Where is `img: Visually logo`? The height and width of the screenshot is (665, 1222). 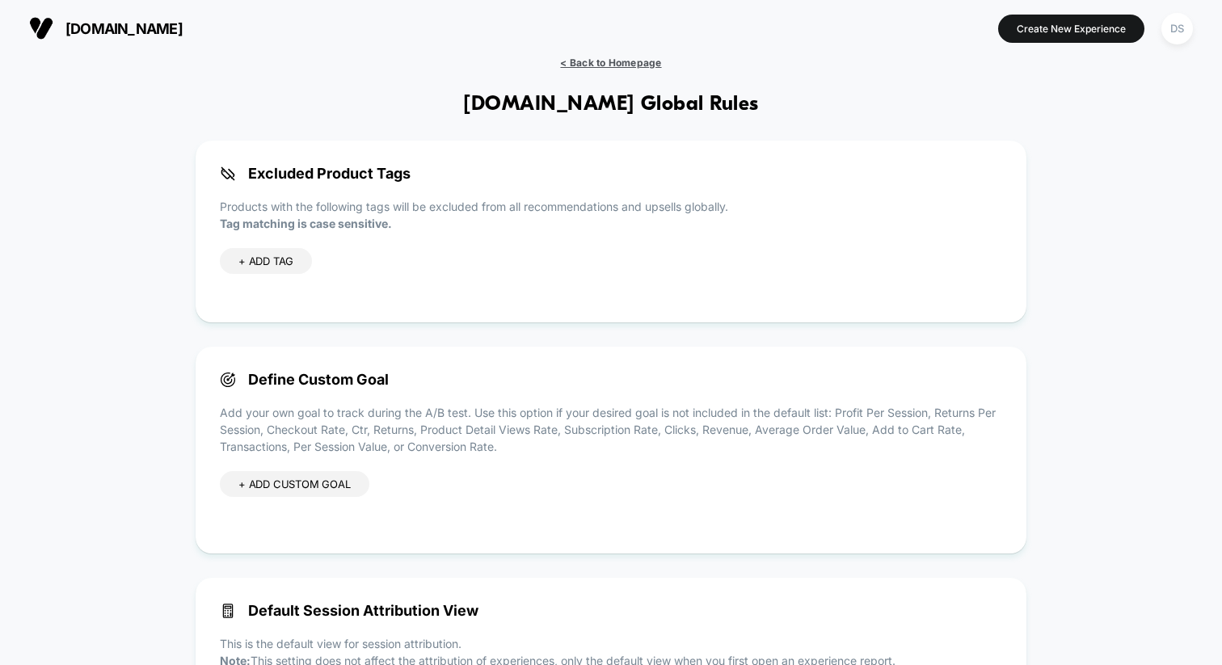
img: Visually logo is located at coordinates (41, 28).